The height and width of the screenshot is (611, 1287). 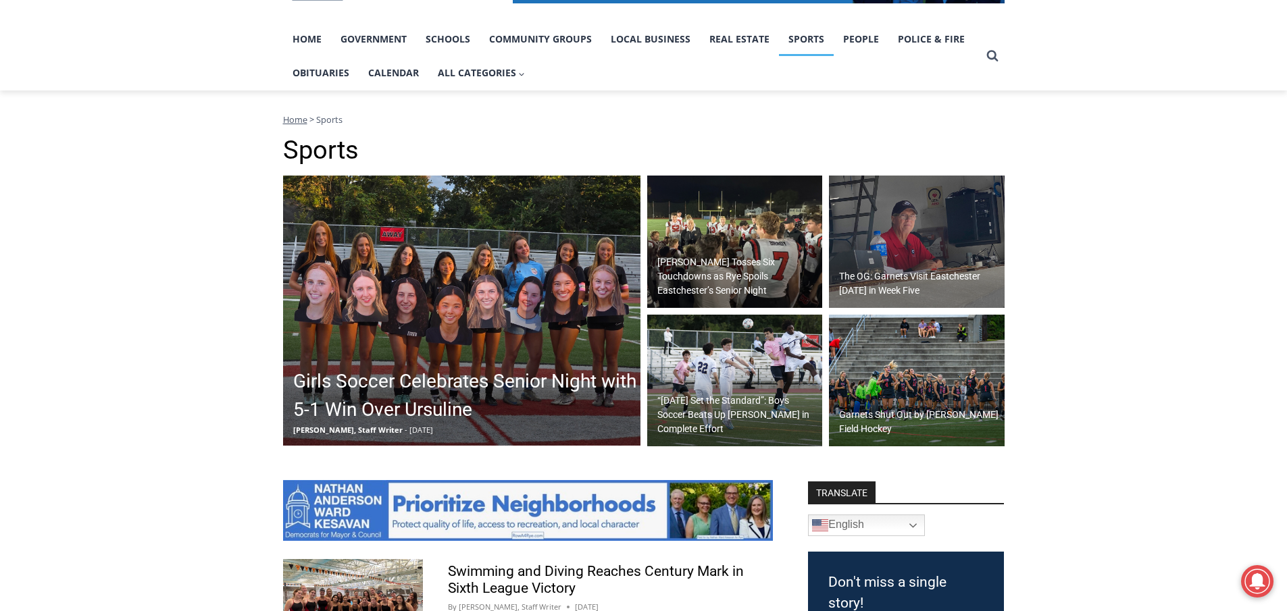 I want to click on a: Community Groups, so click(x=540, y=39).